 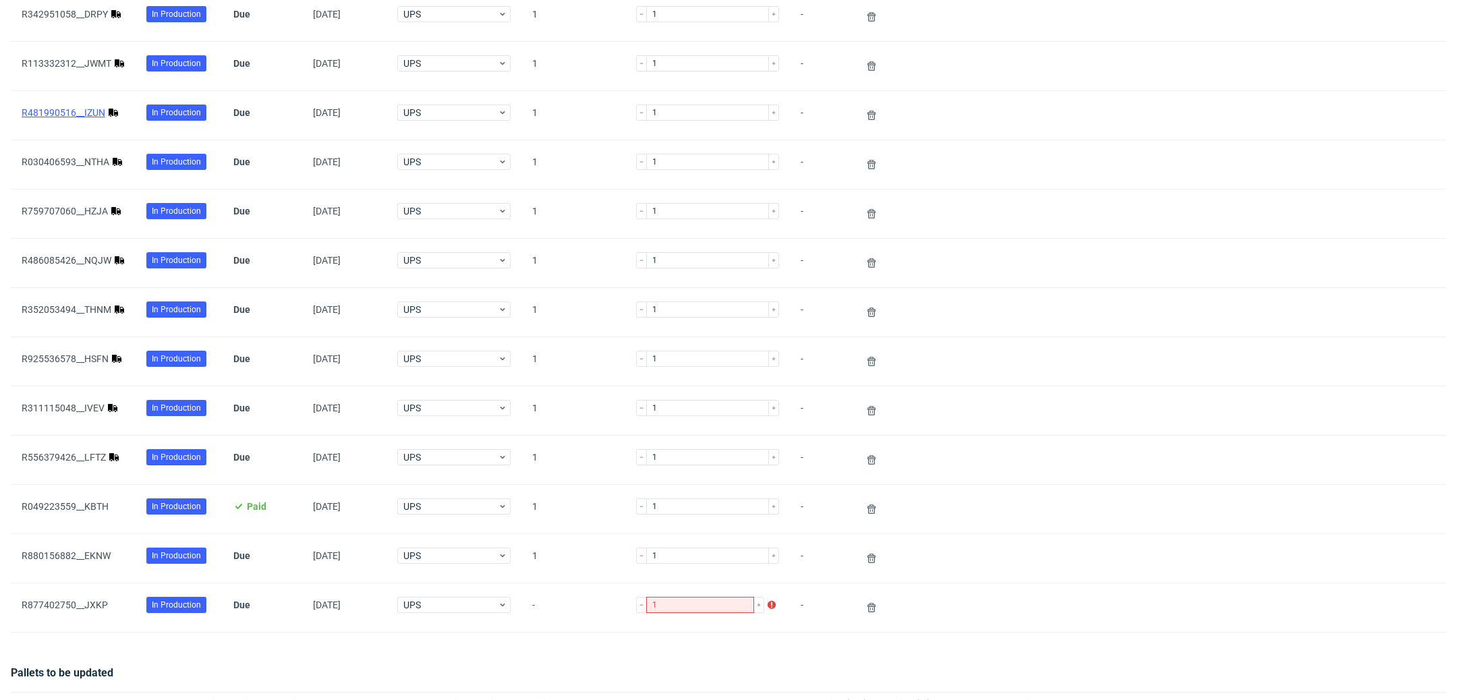 I want to click on a: R877402750__JXKP, so click(x=65, y=605).